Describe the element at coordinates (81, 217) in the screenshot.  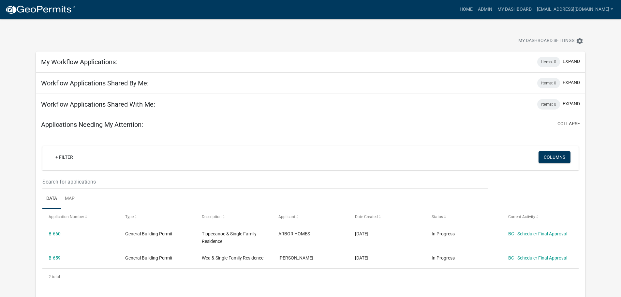
I see `datatable-header-cell: Application Number` at that location.